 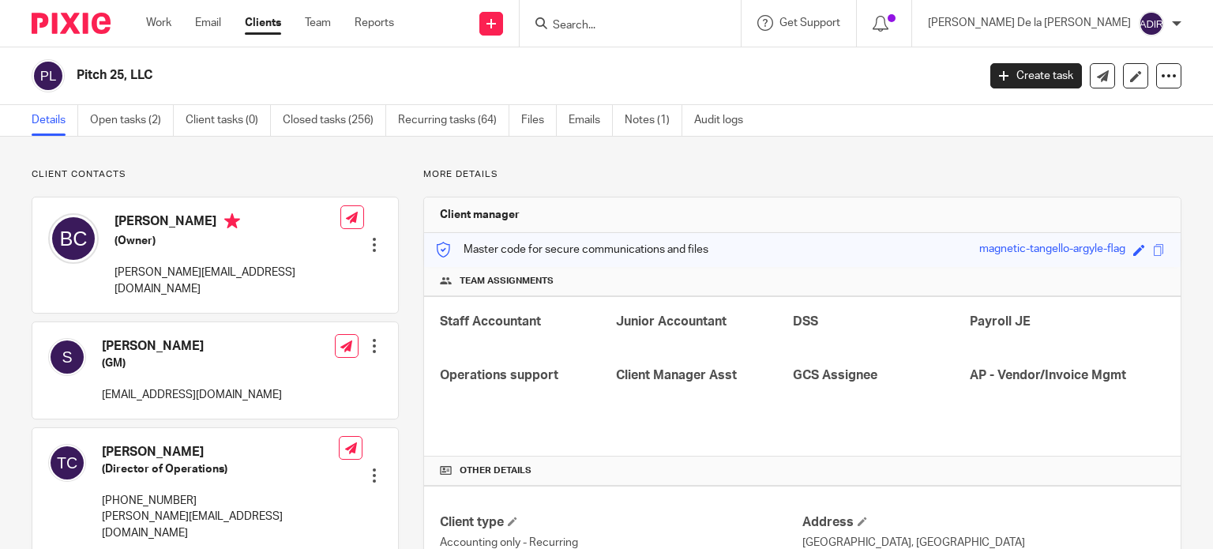 What do you see at coordinates (220, 469) in the screenshot?
I see `h5: (Director of Operations)` at bounding box center [220, 469].